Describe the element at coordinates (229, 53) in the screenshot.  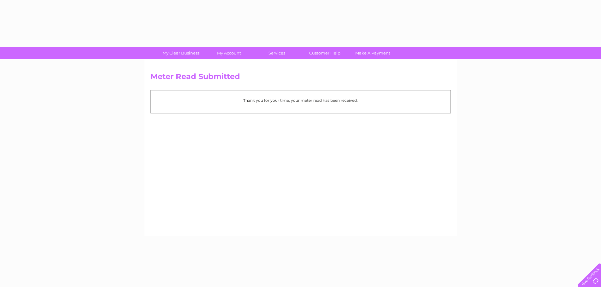
I see `a: My Account` at that location.